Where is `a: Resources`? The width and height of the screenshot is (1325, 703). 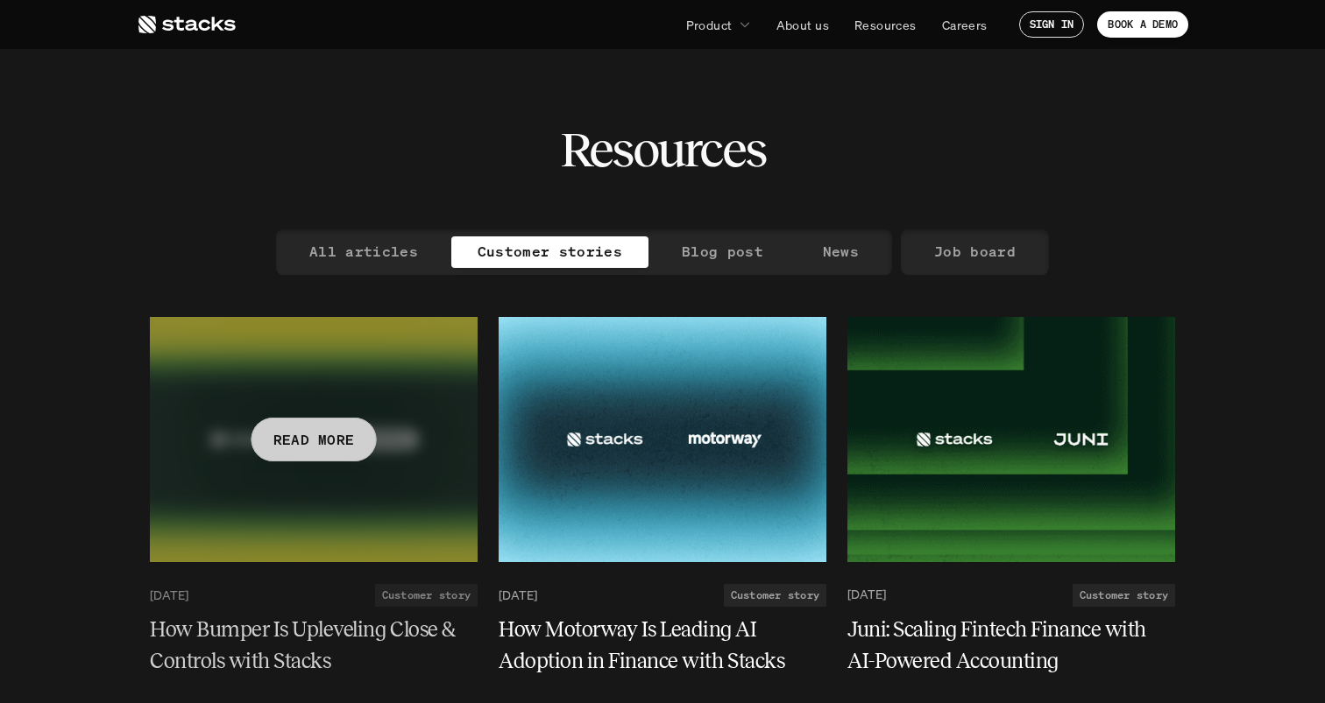 a: Resources is located at coordinates (885, 25).